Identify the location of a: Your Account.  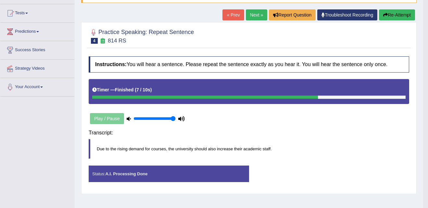
(37, 86).